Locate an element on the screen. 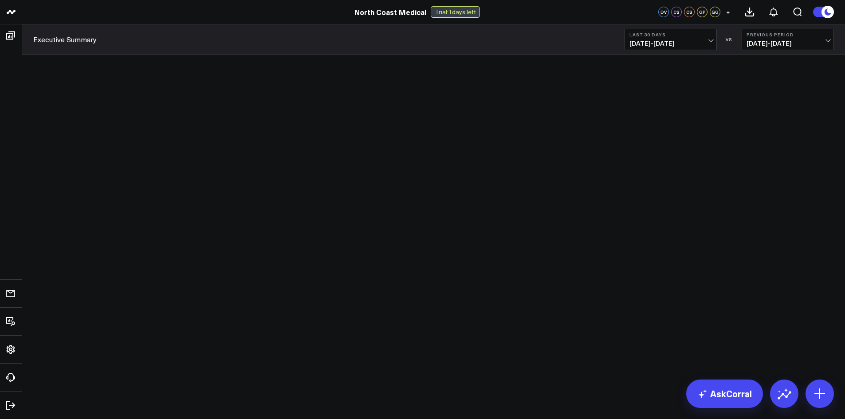 Image resolution: width=845 pixels, height=419 pixels. div: GG is located at coordinates (715, 12).